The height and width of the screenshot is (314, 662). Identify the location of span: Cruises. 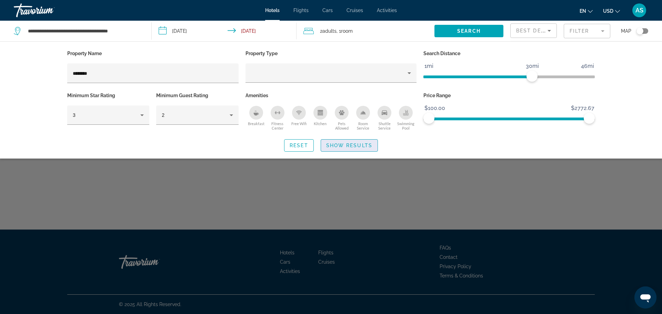
(355, 10).